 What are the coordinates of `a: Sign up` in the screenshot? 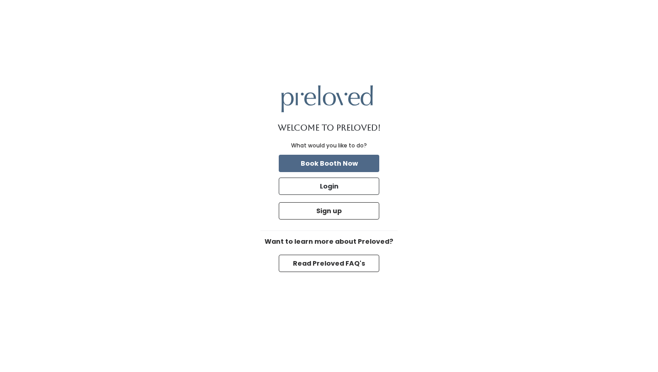 It's located at (329, 211).